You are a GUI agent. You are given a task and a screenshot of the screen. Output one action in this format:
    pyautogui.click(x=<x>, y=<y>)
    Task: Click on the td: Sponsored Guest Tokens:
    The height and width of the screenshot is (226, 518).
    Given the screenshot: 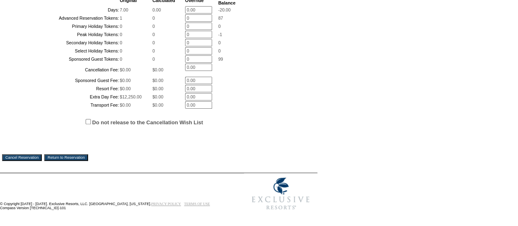 What is the action you would take?
    pyautogui.click(x=71, y=59)
    